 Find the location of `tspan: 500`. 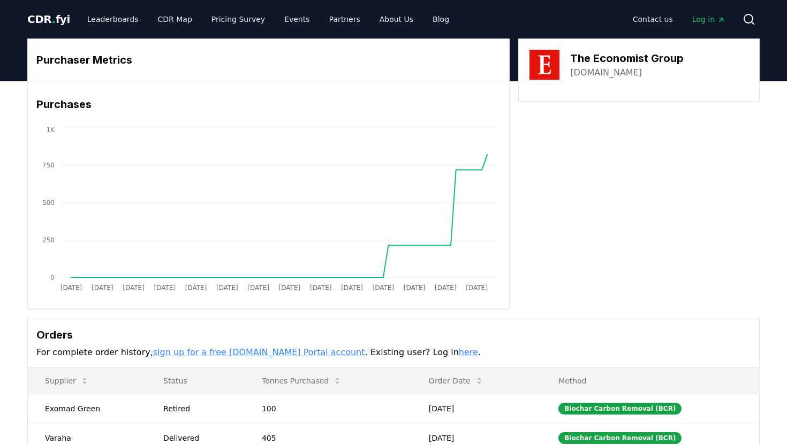

tspan: 500 is located at coordinates (48, 203).